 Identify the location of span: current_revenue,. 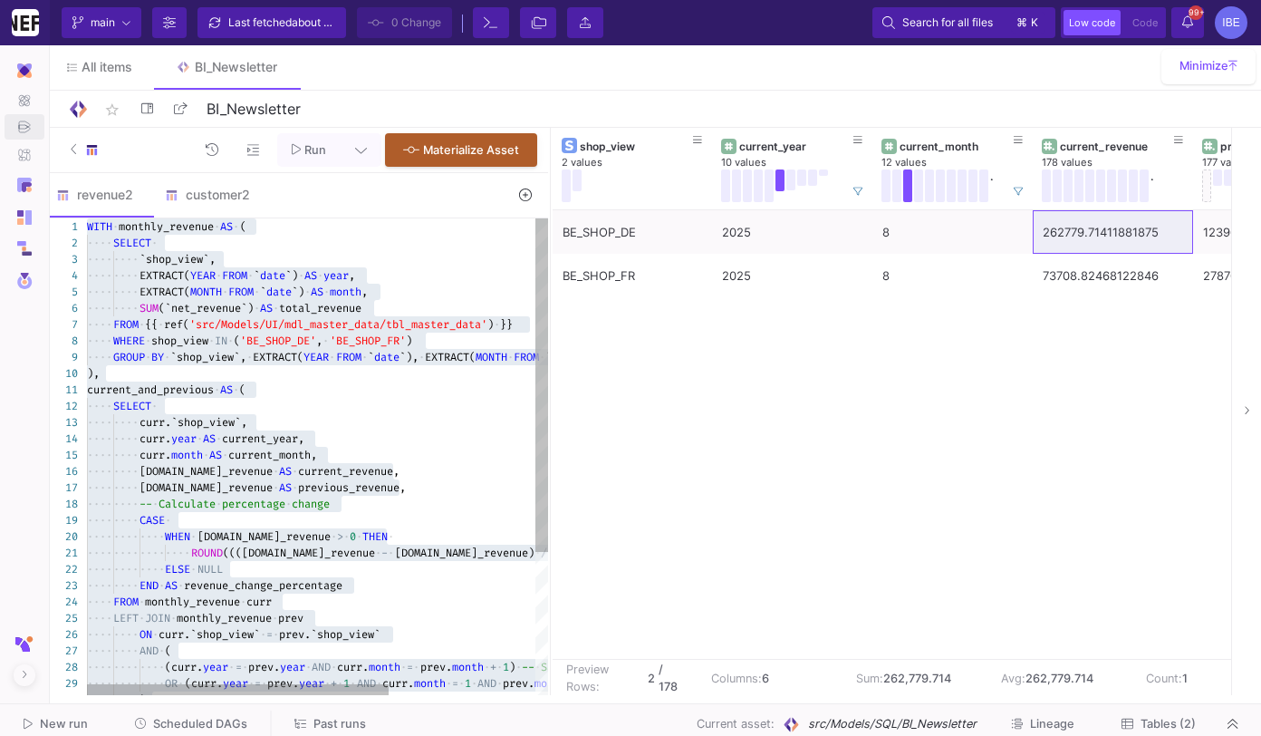
(349, 471).